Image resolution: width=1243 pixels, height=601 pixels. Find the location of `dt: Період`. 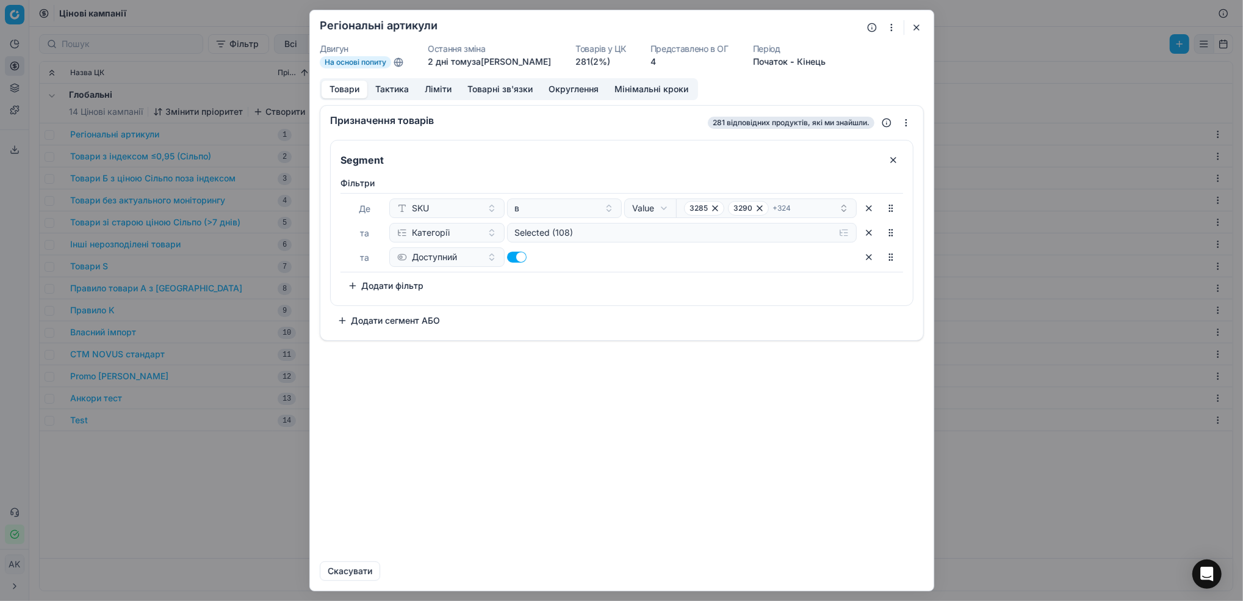

dt: Період is located at coordinates (789, 49).